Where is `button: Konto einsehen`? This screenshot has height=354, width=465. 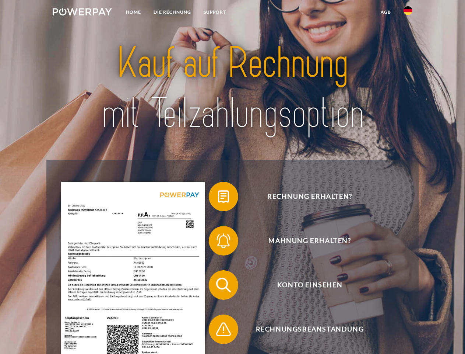
button: Konto einsehen is located at coordinates (305, 285).